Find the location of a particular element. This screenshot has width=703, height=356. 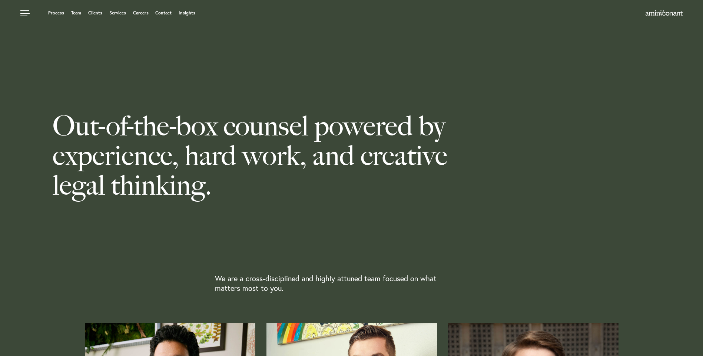

p: We are a cross-disciplined and highly attuned team focused on what matters most to you. is located at coordinates (333, 284).